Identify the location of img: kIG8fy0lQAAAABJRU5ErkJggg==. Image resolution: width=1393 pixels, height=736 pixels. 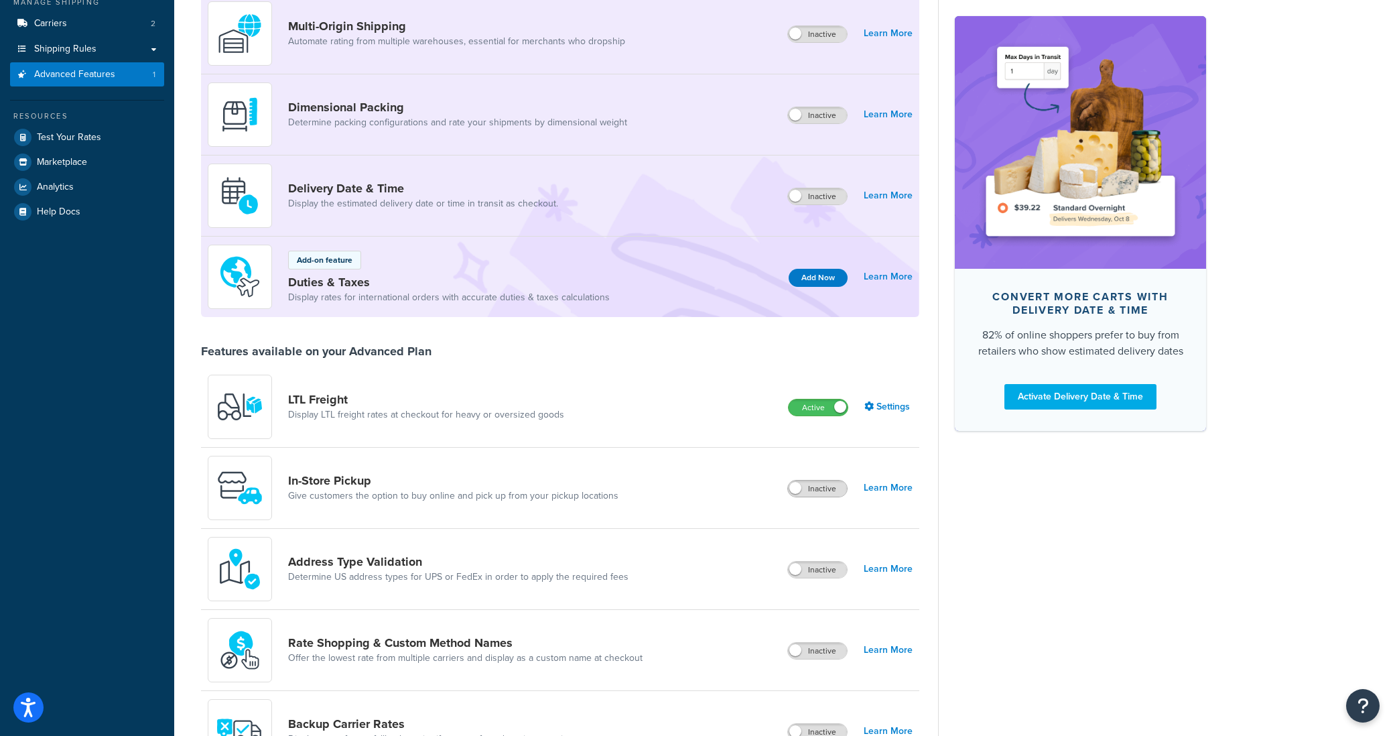
(240, 569).